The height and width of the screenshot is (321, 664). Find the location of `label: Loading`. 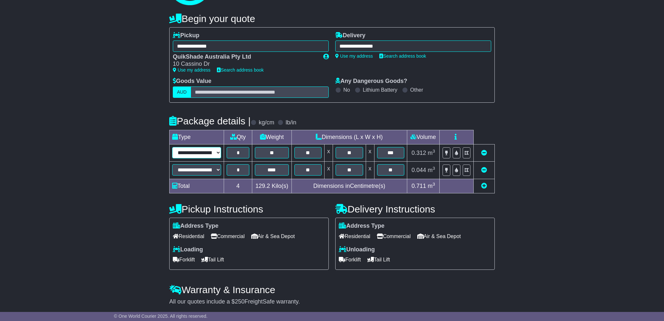

label: Loading is located at coordinates (188, 250).